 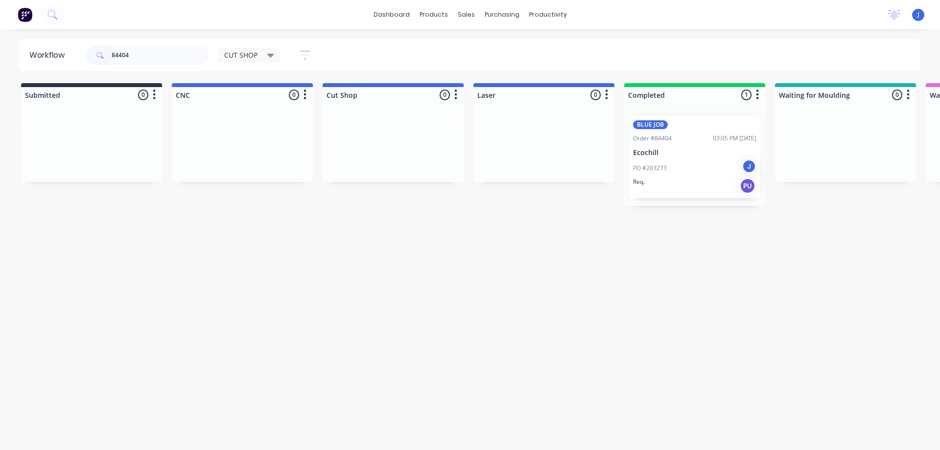 I want to click on span: CUT SHOP, so click(x=241, y=55).